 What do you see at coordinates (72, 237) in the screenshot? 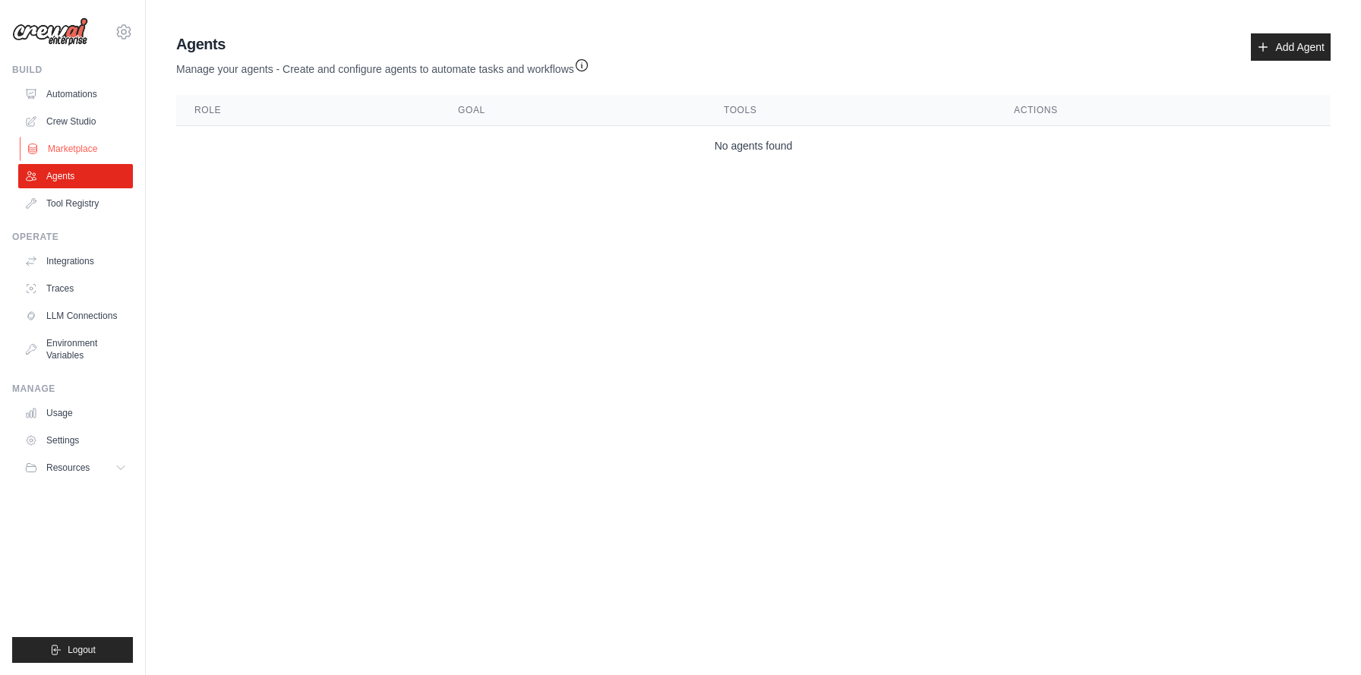
I see `div: Operate` at bounding box center [72, 237].